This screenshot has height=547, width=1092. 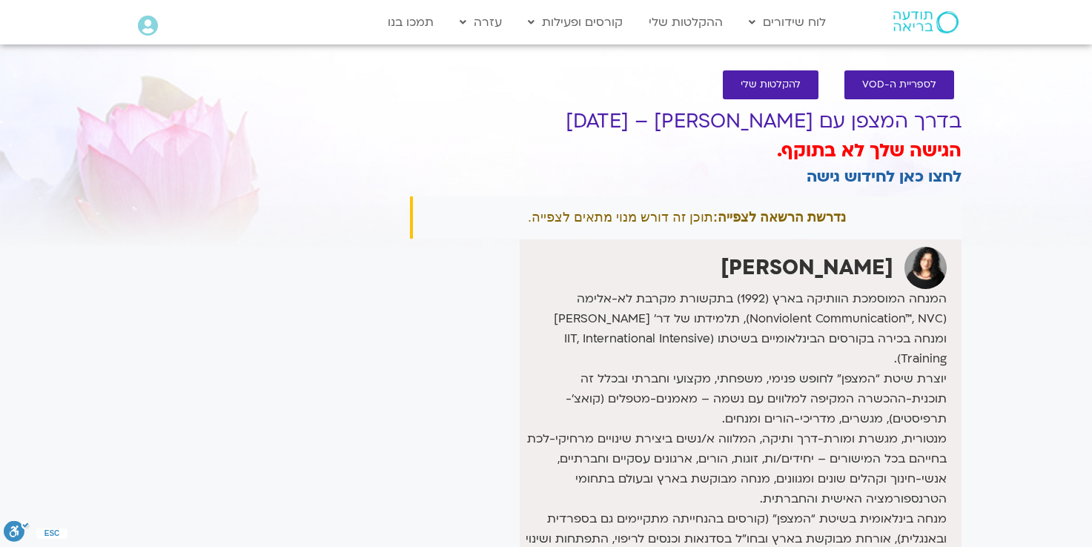 I want to click on a: לוח שידורים, so click(x=788, y=22).